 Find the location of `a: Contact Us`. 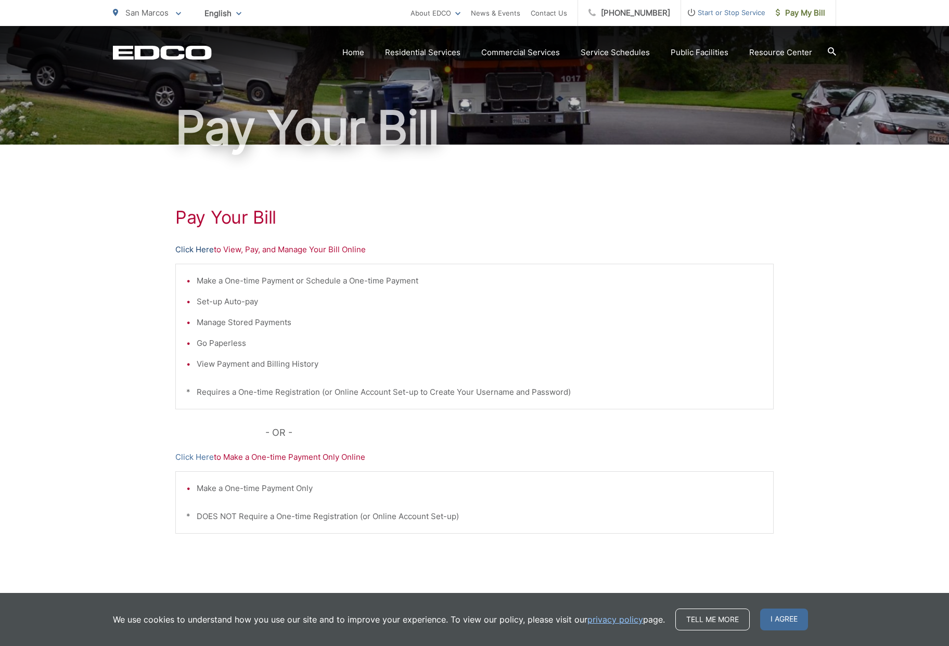

a: Contact Us is located at coordinates (549, 13).